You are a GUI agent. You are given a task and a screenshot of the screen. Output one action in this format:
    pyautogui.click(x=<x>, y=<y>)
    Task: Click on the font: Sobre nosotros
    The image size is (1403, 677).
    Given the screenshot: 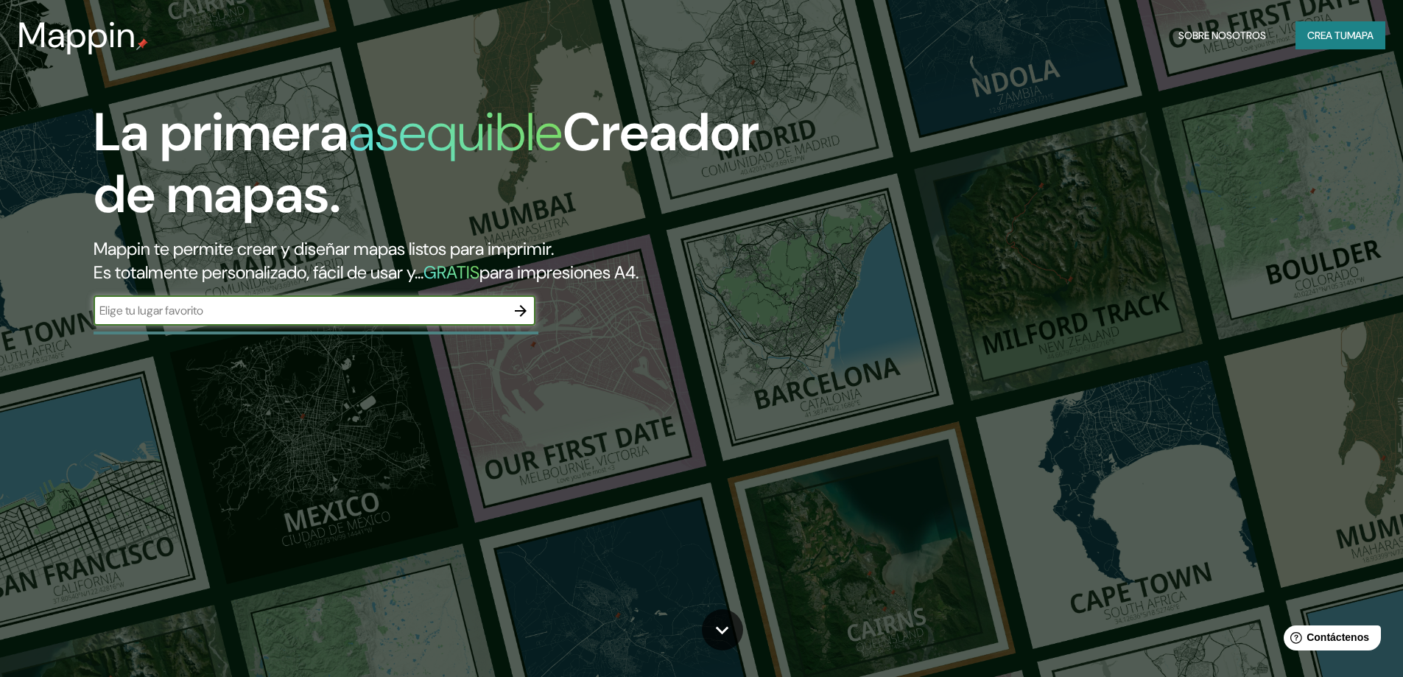 What is the action you would take?
    pyautogui.click(x=1222, y=35)
    